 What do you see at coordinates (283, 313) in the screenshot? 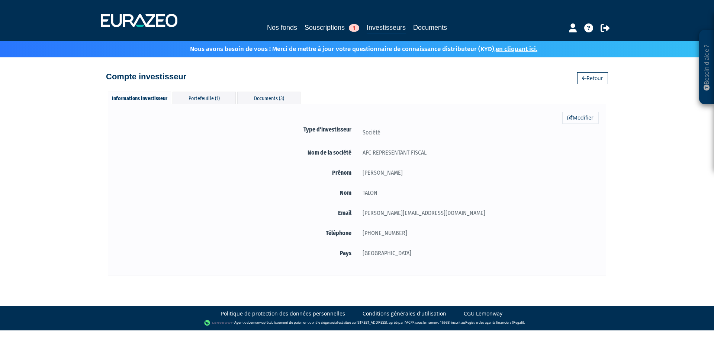
I see `a: Politique de protection des données personnelles` at bounding box center [283, 313].